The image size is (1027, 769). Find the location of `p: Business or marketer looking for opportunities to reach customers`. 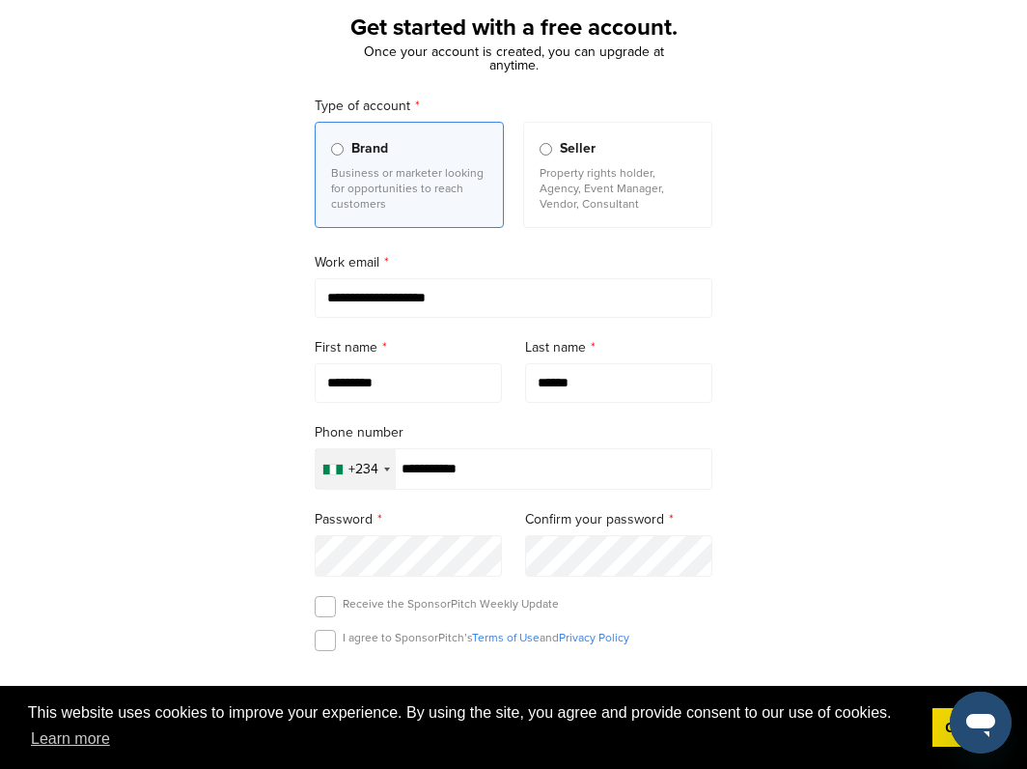

p: Business or marketer looking for opportunities to reach customers is located at coordinates (409, 188).